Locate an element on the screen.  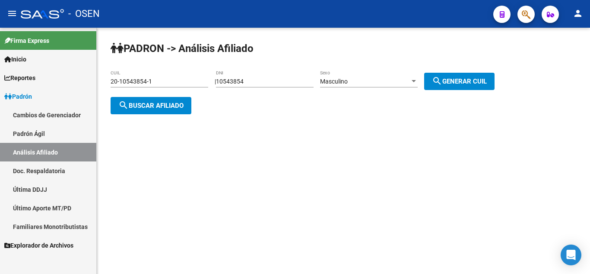
span: Firma Express is located at coordinates (27, 41).